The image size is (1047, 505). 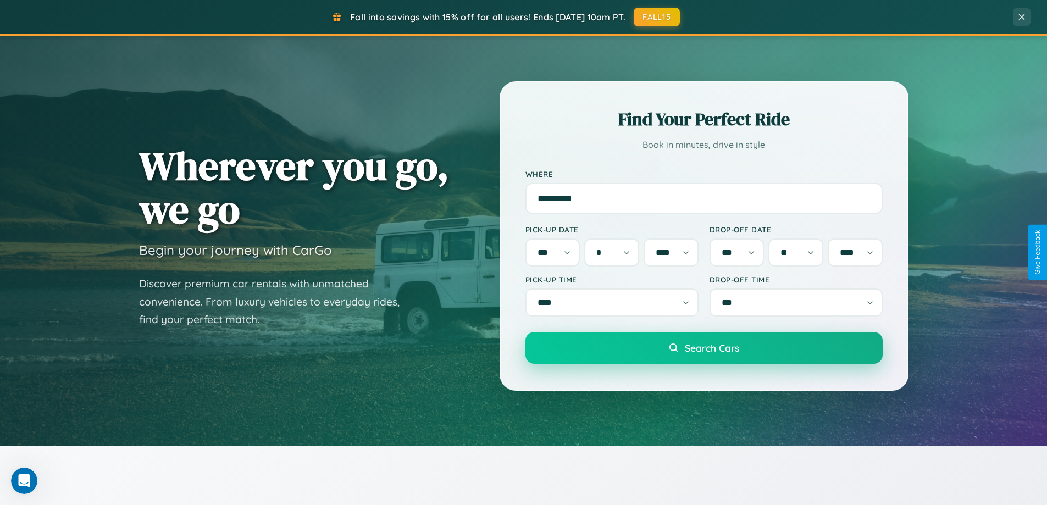 I want to click on h1: Wherever you go, we go, so click(x=294, y=187).